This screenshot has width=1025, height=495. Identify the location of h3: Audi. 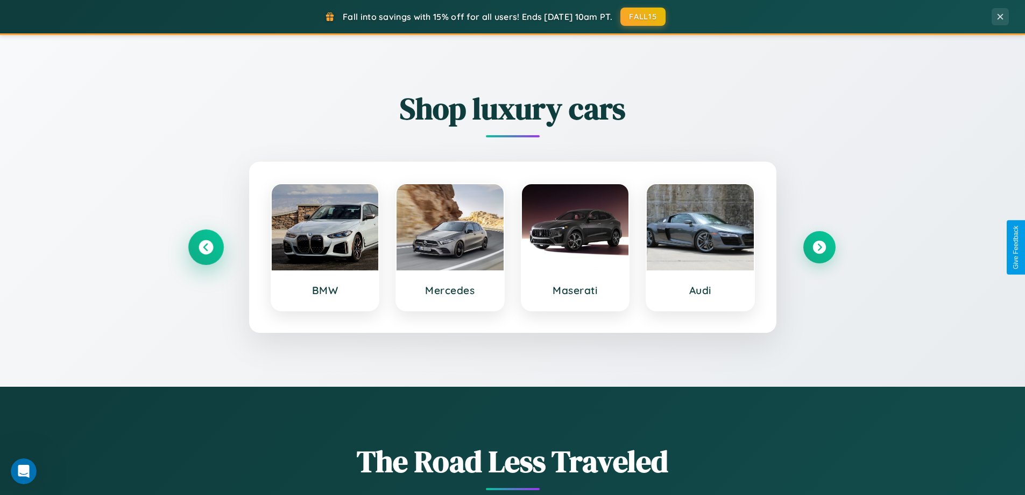
(700, 290).